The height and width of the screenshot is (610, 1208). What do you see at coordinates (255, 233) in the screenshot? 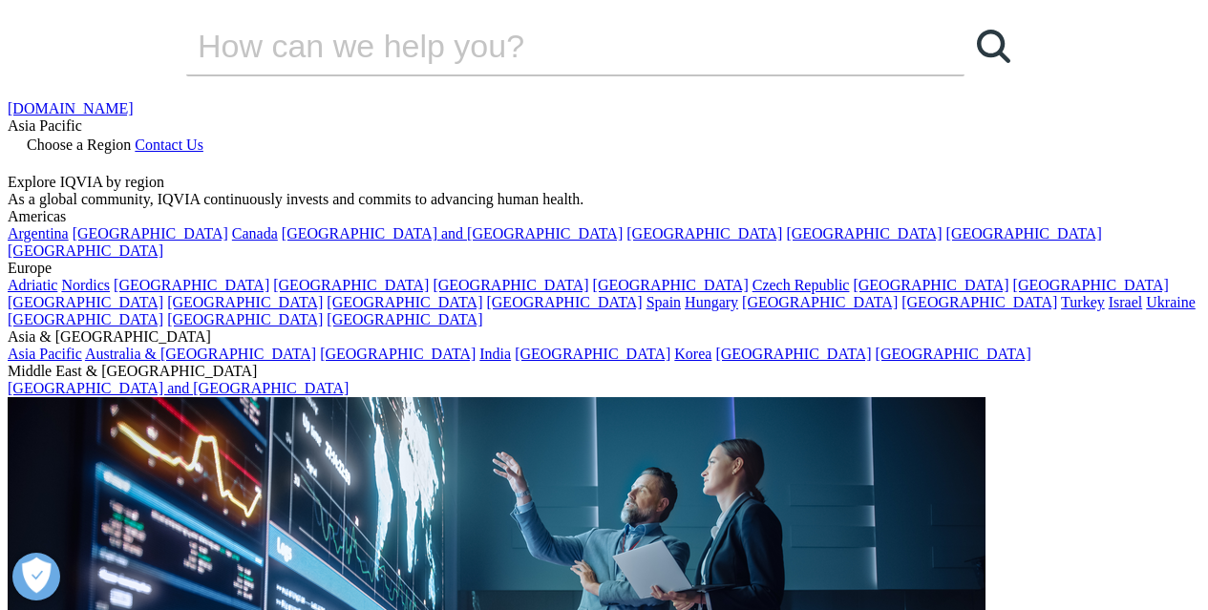
I see `a: Canada` at bounding box center [255, 233].